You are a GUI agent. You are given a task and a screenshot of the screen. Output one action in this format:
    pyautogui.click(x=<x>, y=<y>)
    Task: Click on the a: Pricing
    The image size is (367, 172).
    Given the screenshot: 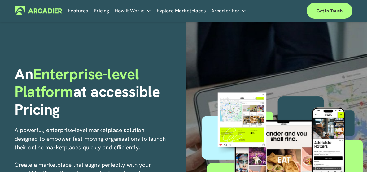 What is the action you would take?
    pyautogui.click(x=101, y=11)
    